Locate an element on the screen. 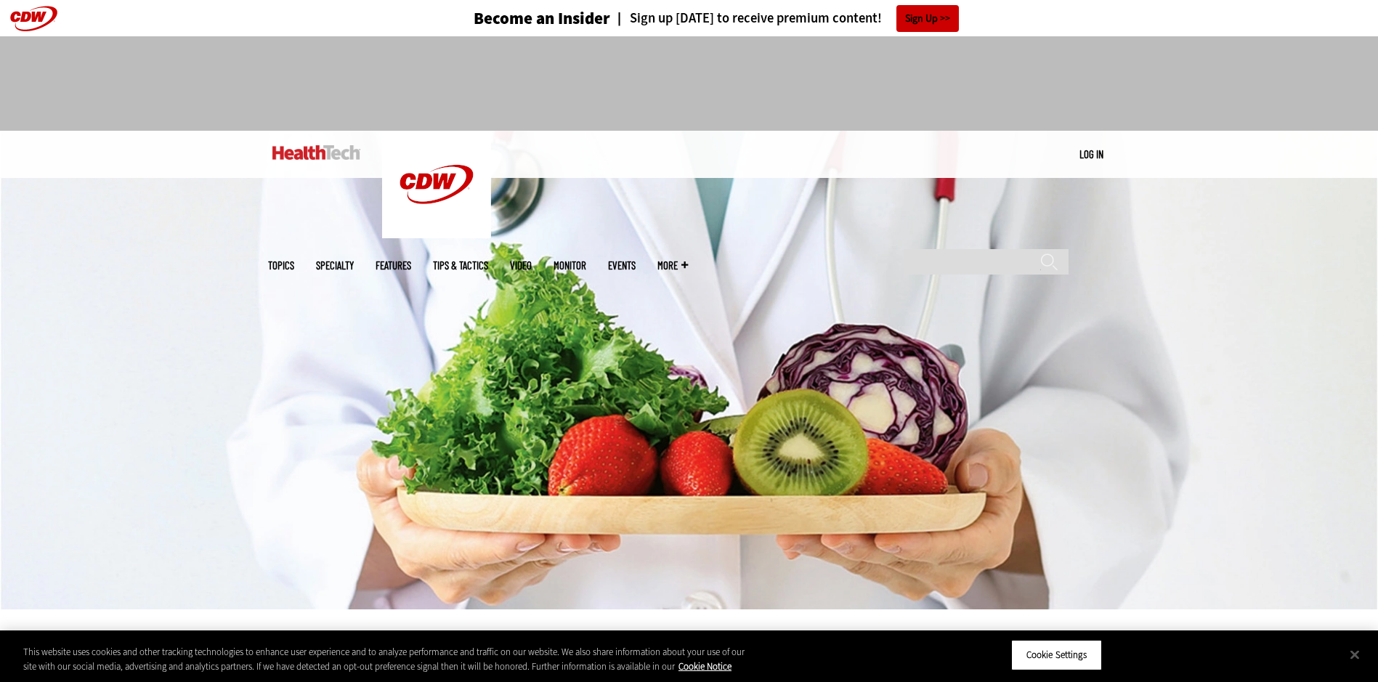  a: Events is located at coordinates (622, 265).